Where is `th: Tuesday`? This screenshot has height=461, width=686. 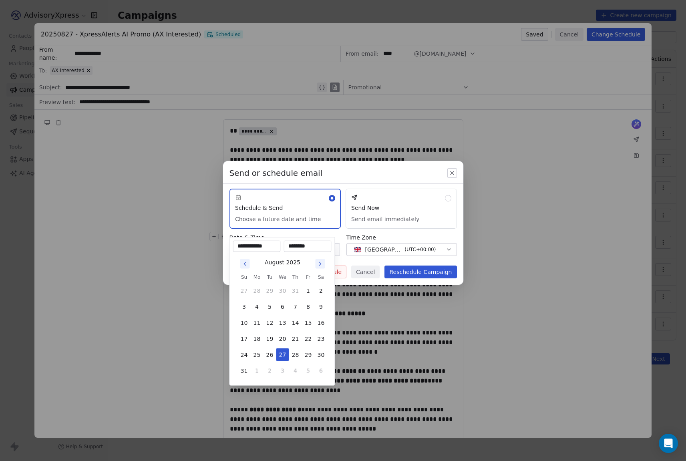
th: Tuesday is located at coordinates (270, 277).